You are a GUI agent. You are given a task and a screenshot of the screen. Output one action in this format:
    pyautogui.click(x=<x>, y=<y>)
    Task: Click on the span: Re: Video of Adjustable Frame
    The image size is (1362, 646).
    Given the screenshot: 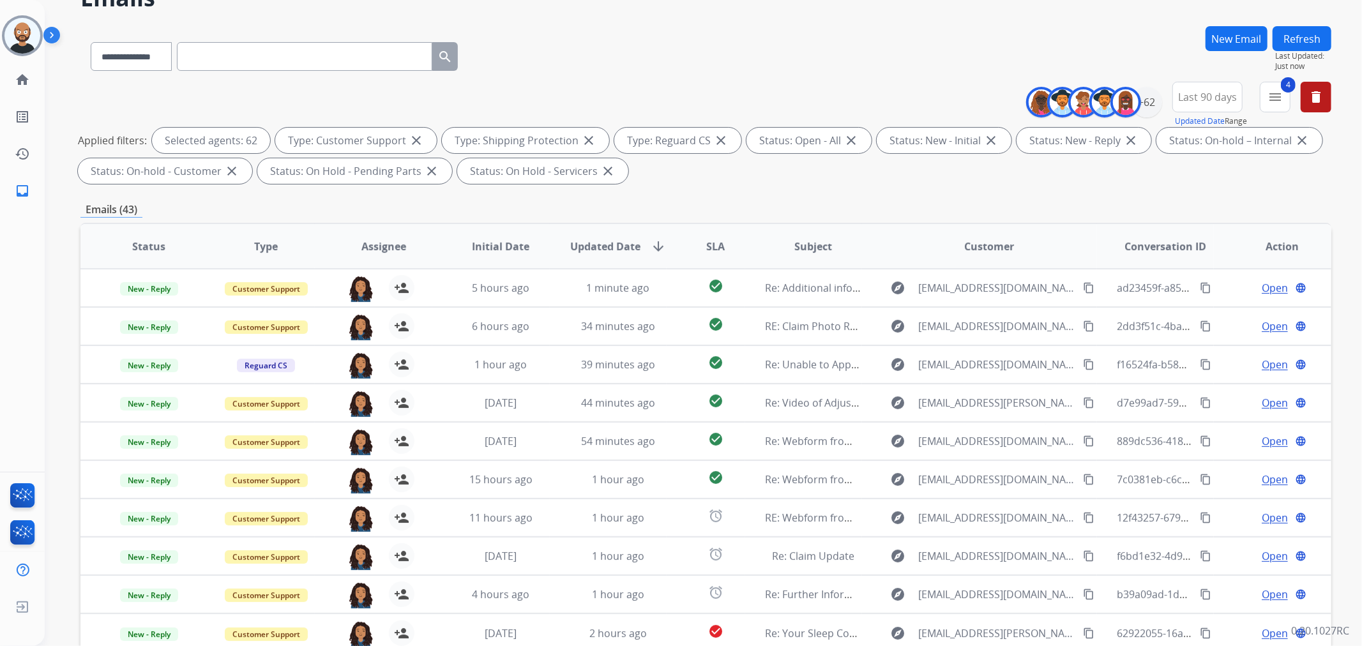 What is the action you would take?
    pyautogui.click(x=837, y=403)
    